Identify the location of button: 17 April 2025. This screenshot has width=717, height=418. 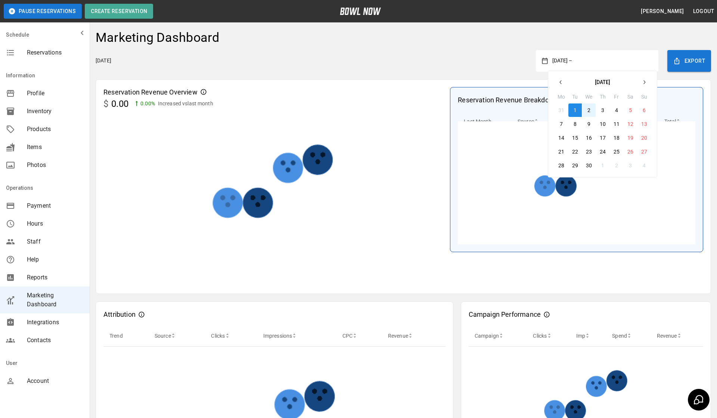
(603, 138).